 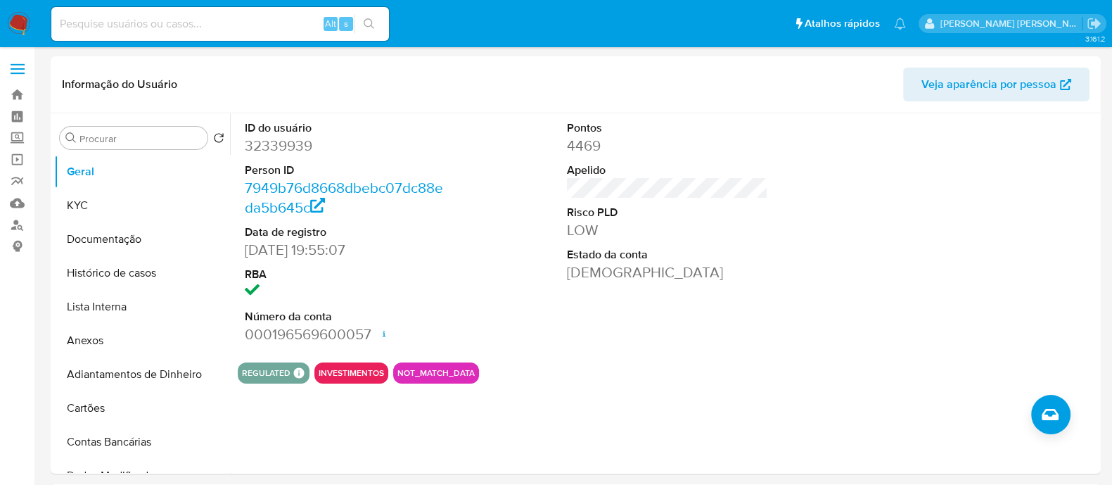 I want to click on button: Lista Interna, so click(x=142, y=307).